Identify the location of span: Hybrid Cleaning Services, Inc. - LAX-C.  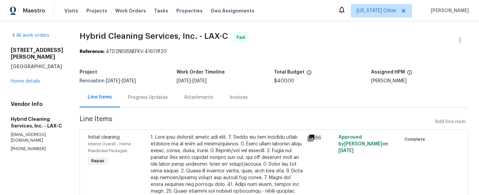
(154, 36).